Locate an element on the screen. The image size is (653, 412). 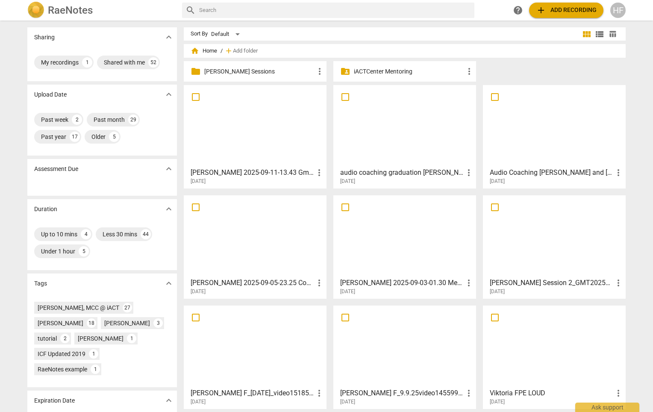
p: Duration is located at coordinates (46, 209).